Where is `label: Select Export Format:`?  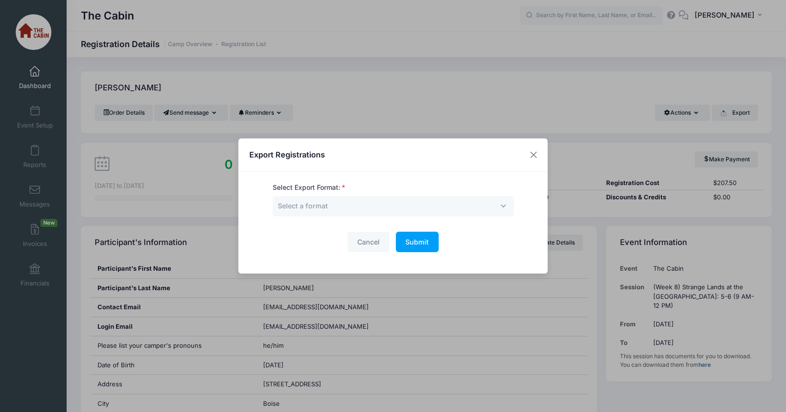
label: Select Export Format: is located at coordinates (309, 187).